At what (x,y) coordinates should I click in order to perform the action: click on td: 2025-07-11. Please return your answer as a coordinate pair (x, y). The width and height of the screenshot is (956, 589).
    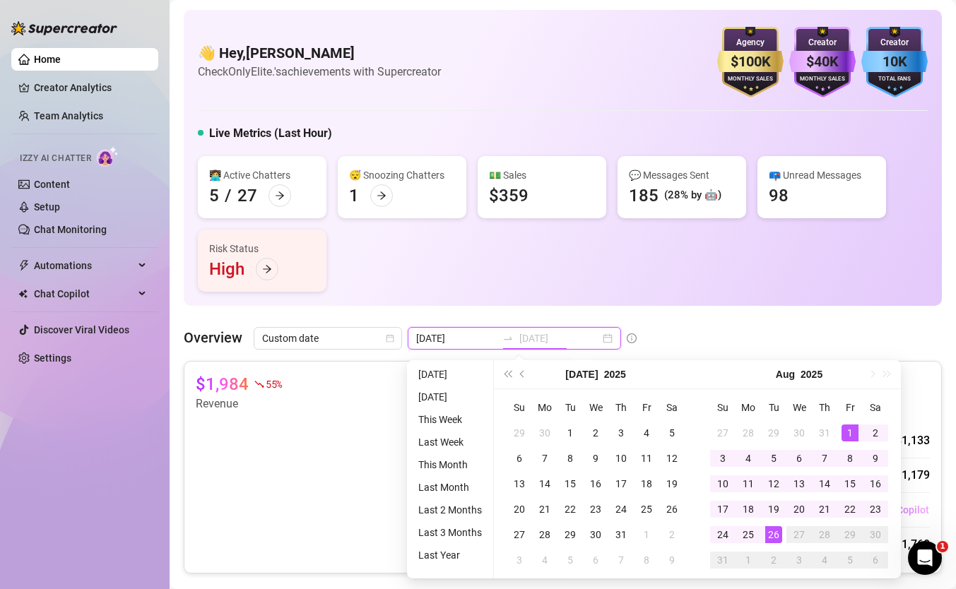
    Looking at the image, I should click on (646, 459).